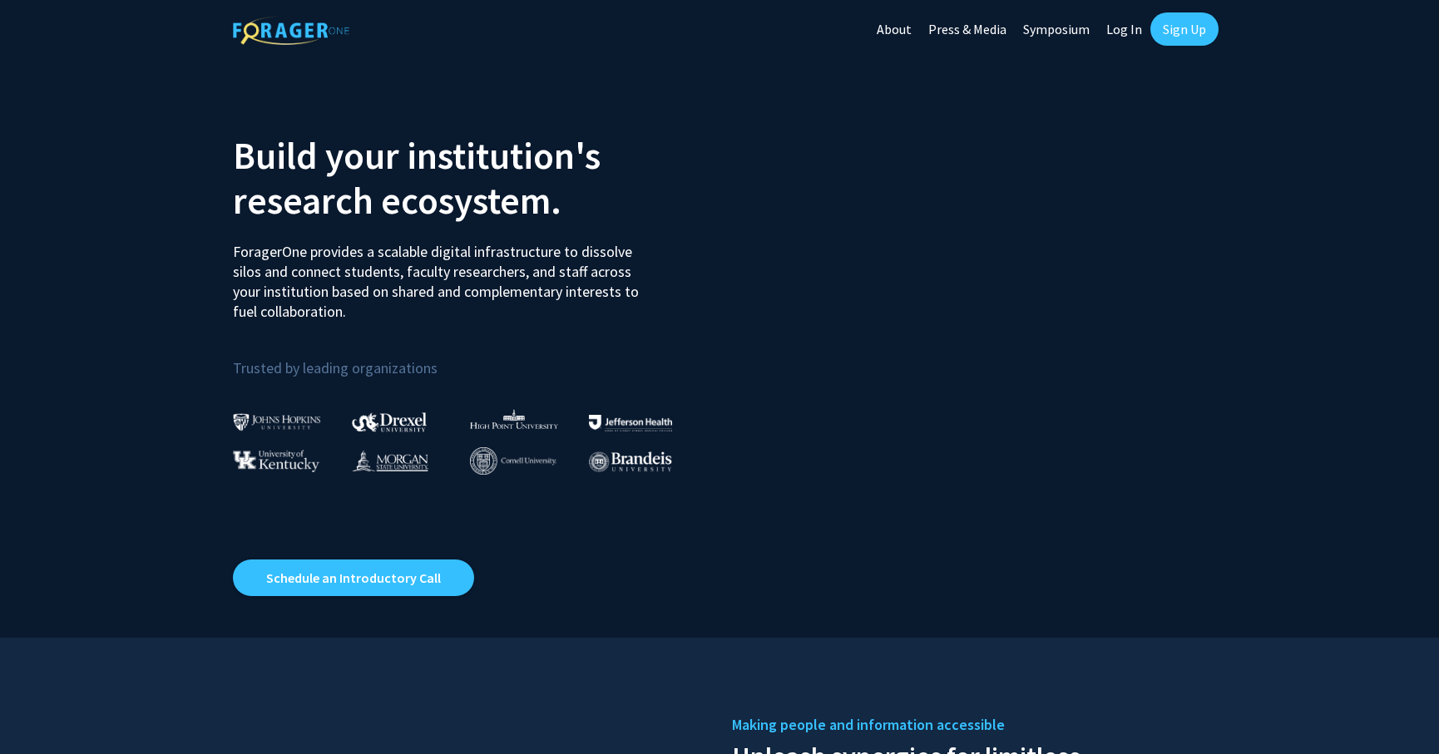 The width and height of the screenshot is (1439, 754). Describe the element at coordinates (291, 30) in the screenshot. I see `img: ForagerOne Logo` at that location.